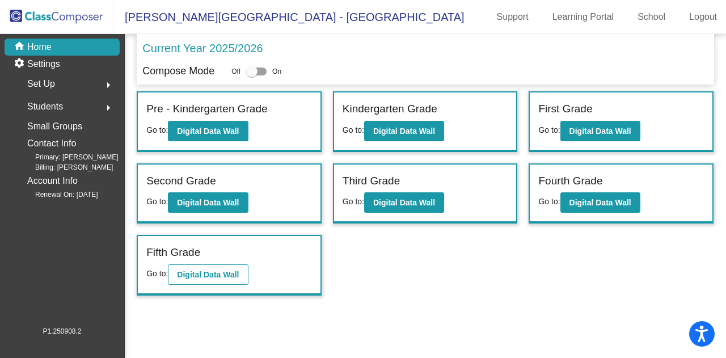 The width and height of the screenshot is (726, 358). What do you see at coordinates (277, 71) in the screenshot?
I see `span: On` at bounding box center [277, 71].